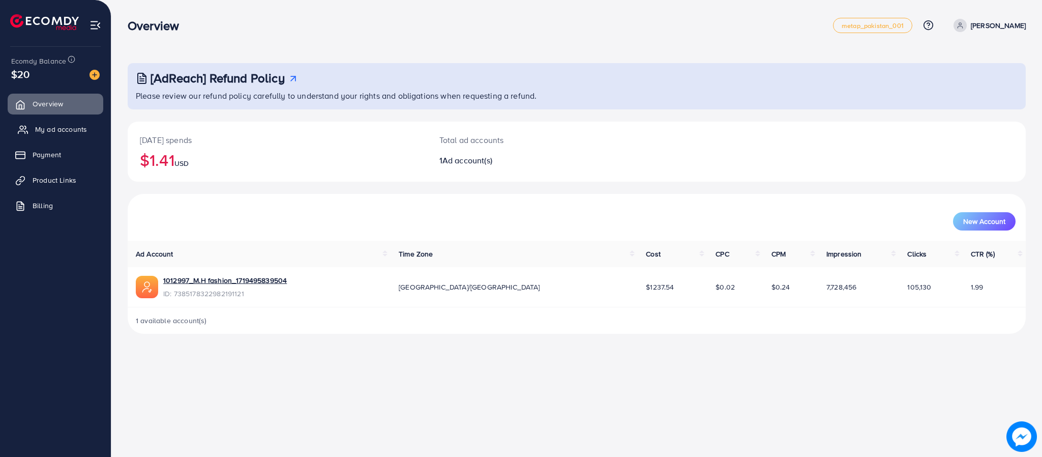  What do you see at coordinates (779, 254) in the screenshot?
I see `span: CPM` at bounding box center [779, 254].